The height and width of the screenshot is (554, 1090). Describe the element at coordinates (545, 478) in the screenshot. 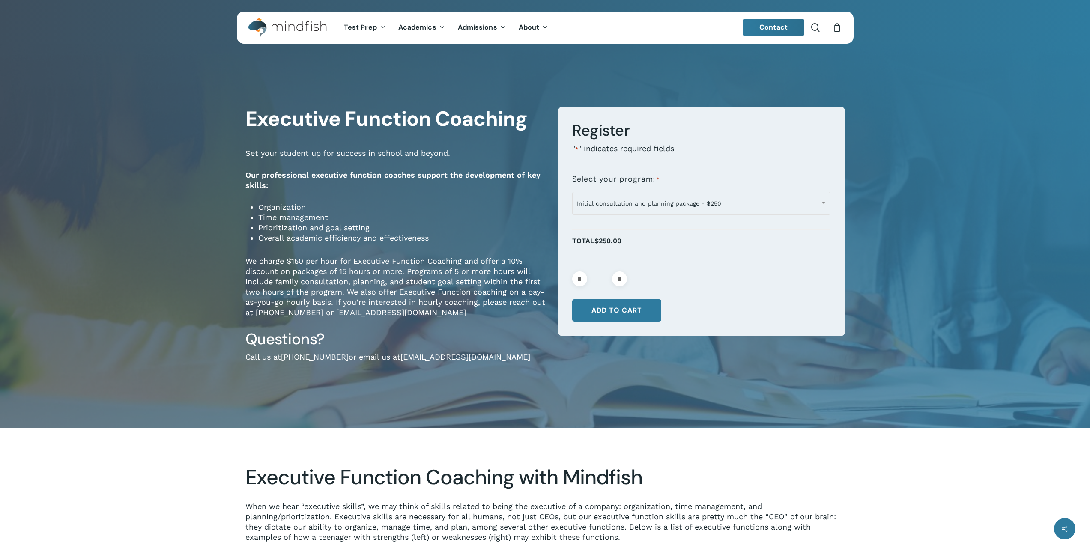

I see `h2: Executive Function Coaching with Mindfish` at that location.